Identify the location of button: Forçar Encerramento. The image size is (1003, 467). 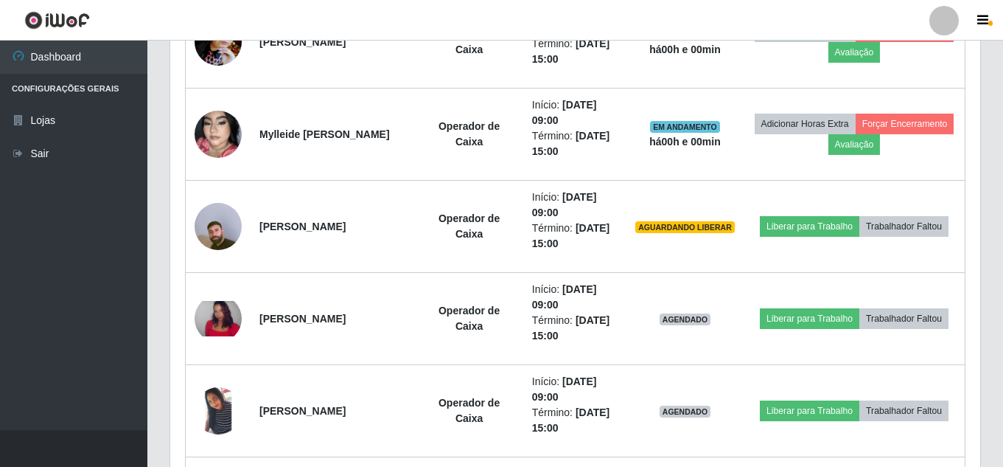
(905, 124).